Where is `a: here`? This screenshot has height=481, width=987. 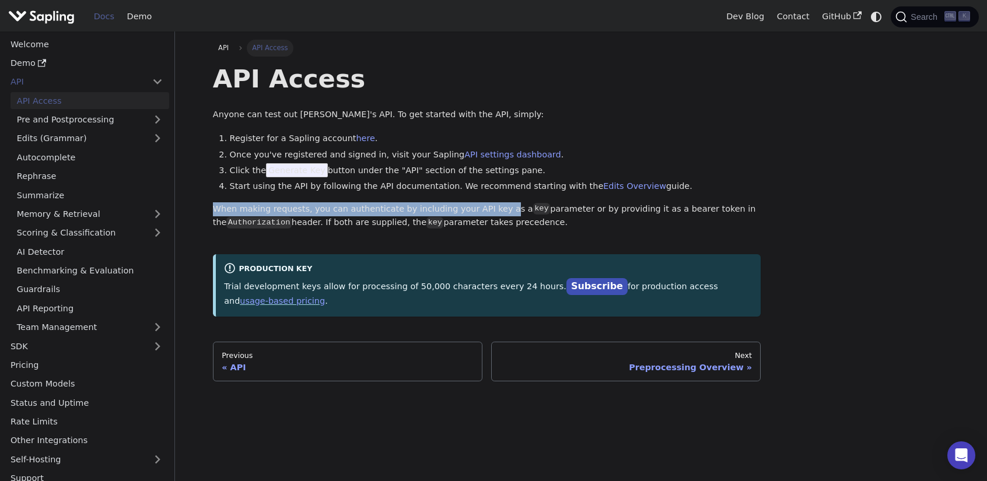 a: here is located at coordinates (365, 138).